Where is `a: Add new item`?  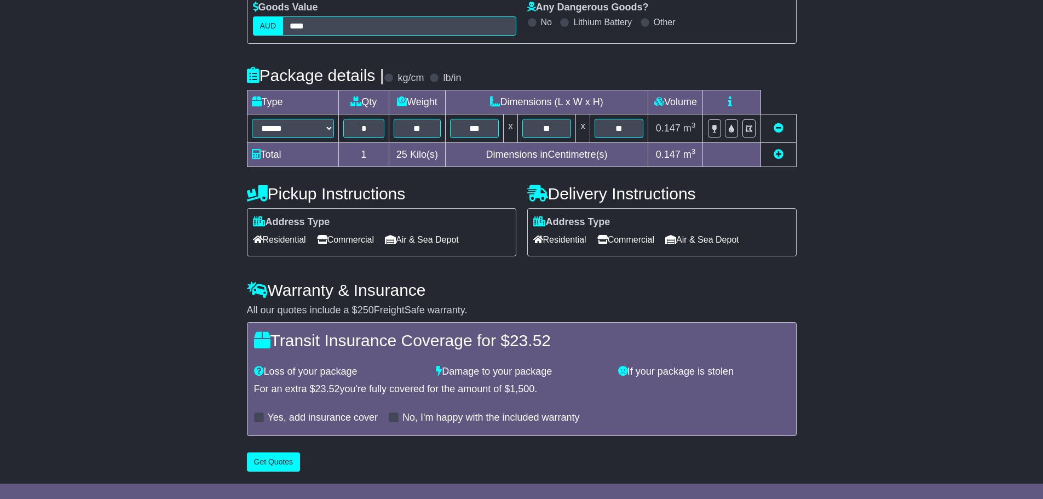 a: Add new item is located at coordinates (779, 154).